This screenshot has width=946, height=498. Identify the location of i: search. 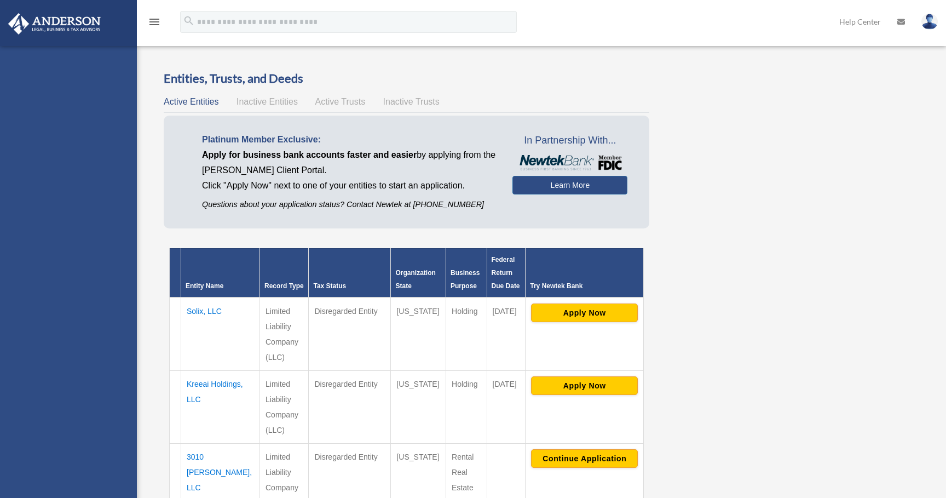
(189, 21).